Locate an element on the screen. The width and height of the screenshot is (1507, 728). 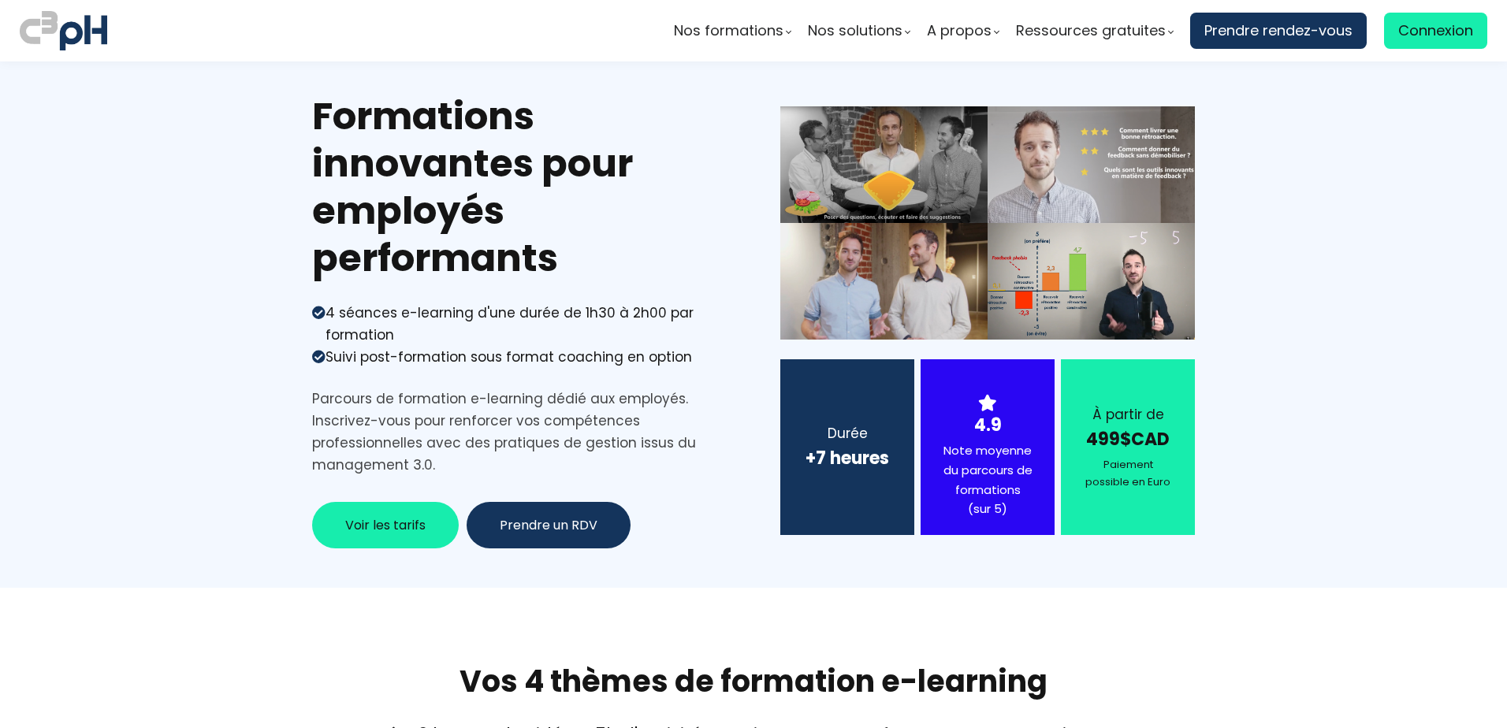
span: Ressources gratuites is located at coordinates (1091, 31).